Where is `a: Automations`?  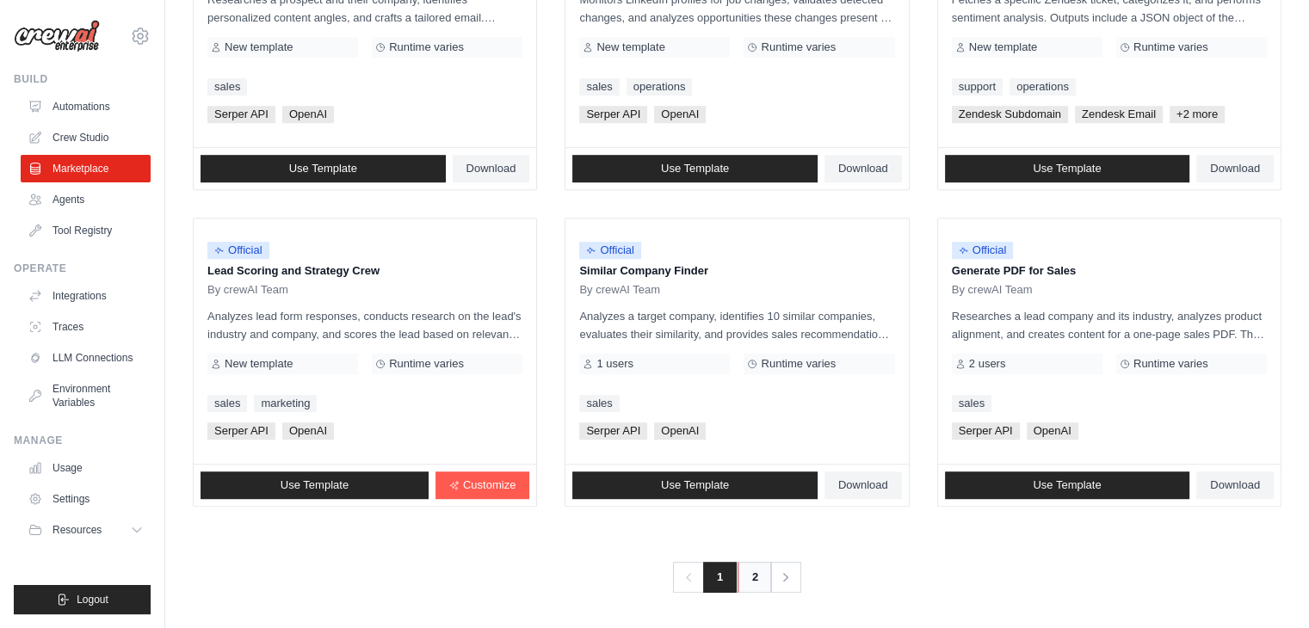 a: Automations is located at coordinates (85, 107).